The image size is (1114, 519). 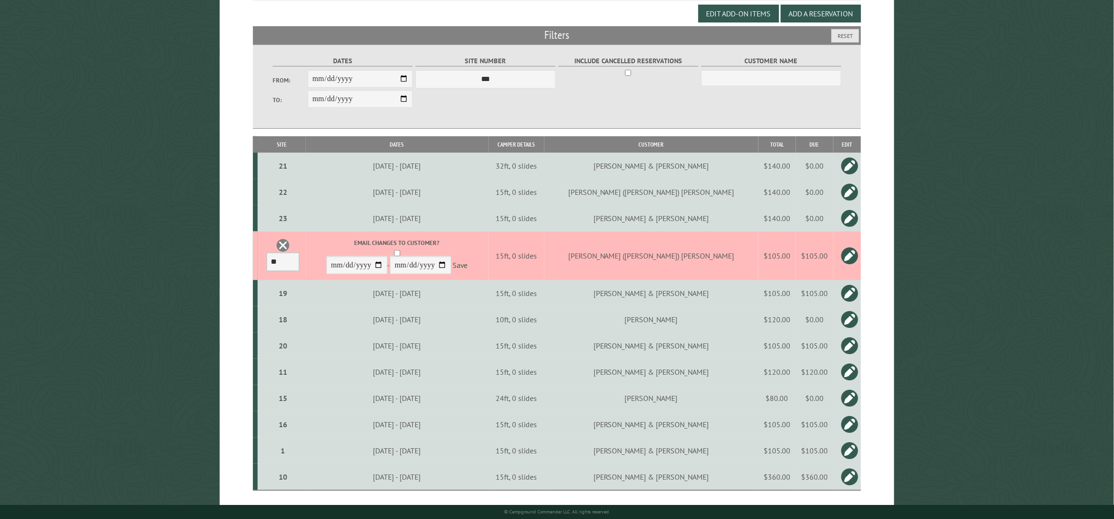 What do you see at coordinates (556, 35) in the screenshot?
I see `h2: Filters` at bounding box center [556, 35].